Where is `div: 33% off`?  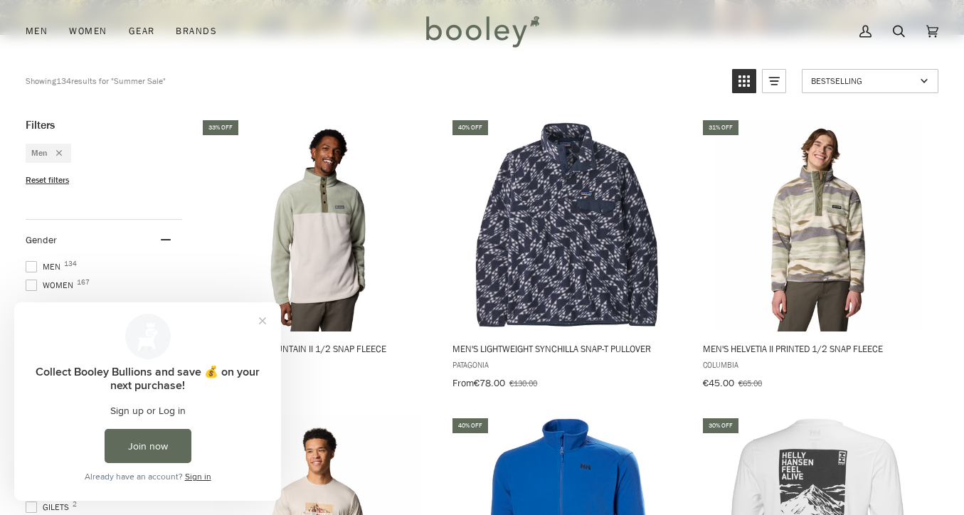 div: 33% off is located at coordinates (221, 127).